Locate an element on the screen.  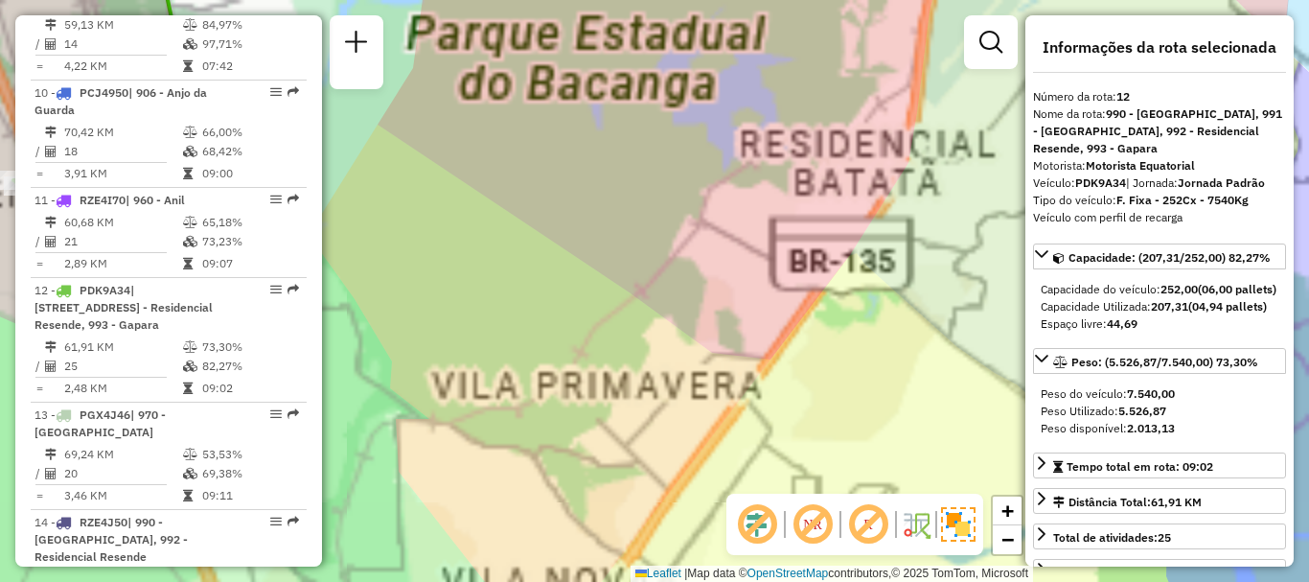
a: Total de atividades:25 is located at coordinates (1160, 536).